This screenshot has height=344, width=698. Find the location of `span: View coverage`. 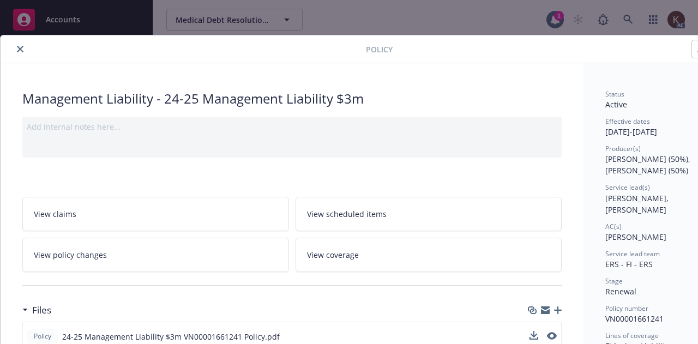

span: View coverage is located at coordinates (333, 255).